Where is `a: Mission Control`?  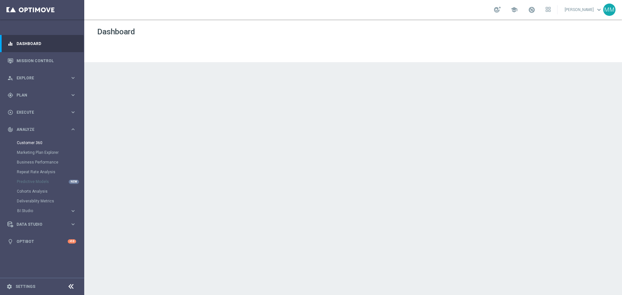
a: Mission Control is located at coordinates (46, 61).